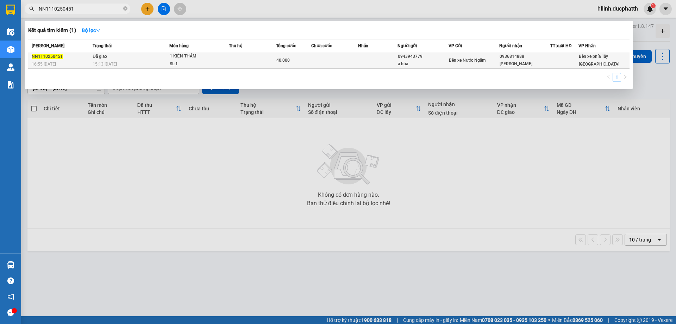 Image resolution: width=676 pixels, height=324 pixels. I want to click on span: Bến xe Nước Ngầm, so click(468, 60).